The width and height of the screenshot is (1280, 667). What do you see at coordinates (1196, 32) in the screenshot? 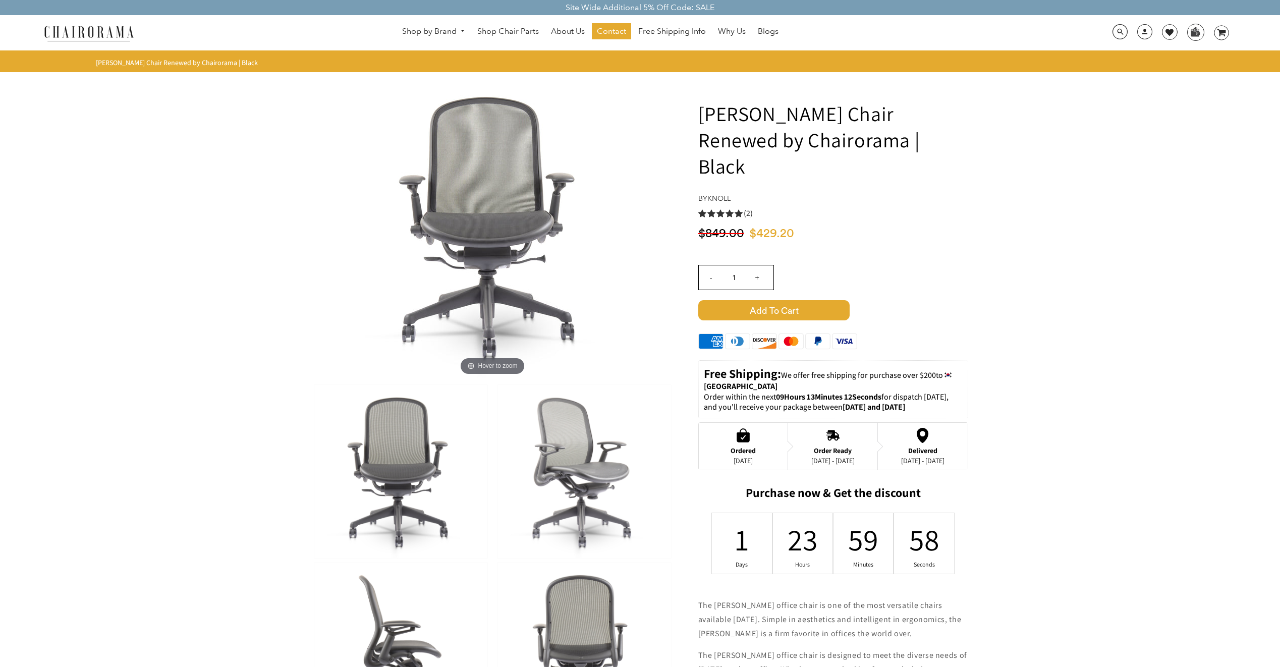
I see `img: WhatsApp_Image_2024-07-12_at_16.23.01.webp` at bounding box center [1196, 32].